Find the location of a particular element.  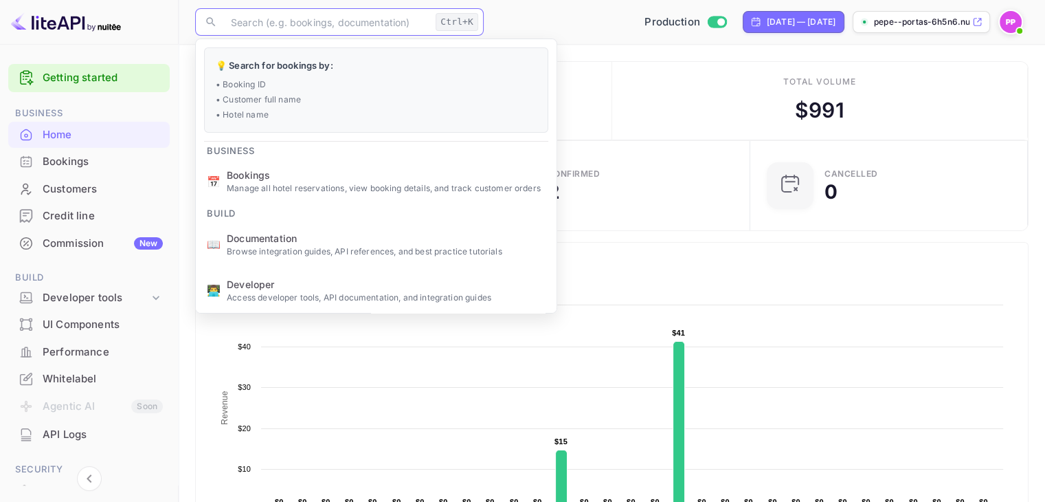

span: Security is located at coordinates (89, 469).